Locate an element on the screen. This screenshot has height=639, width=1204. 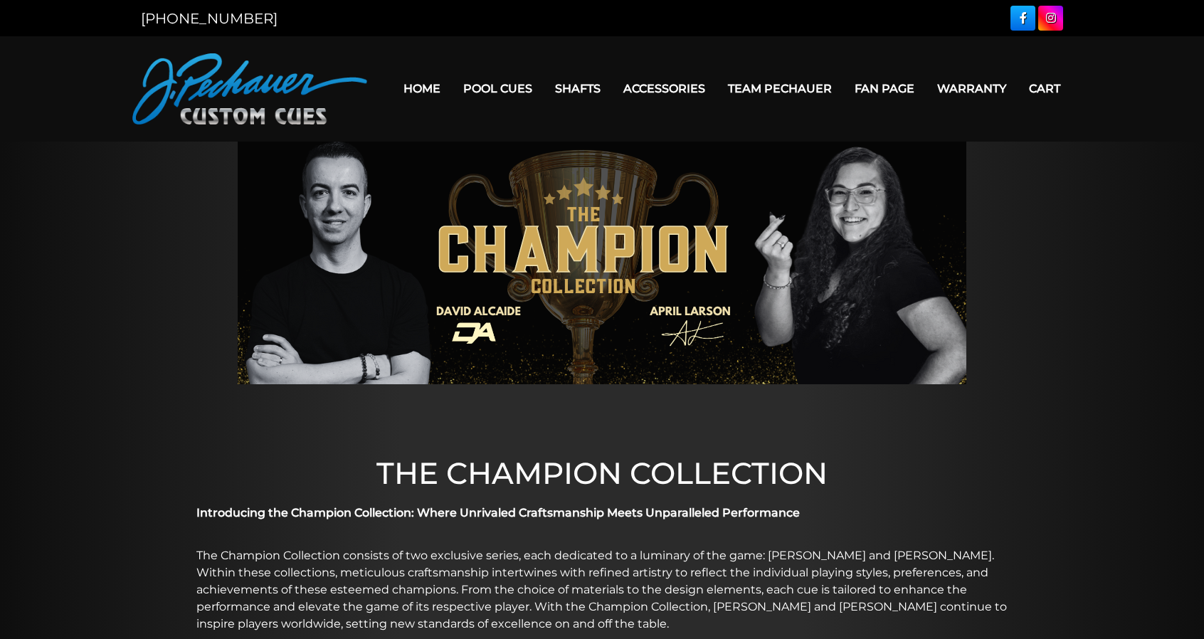
img: Pechauer Custom Cues is located at coordinates (250, 89).